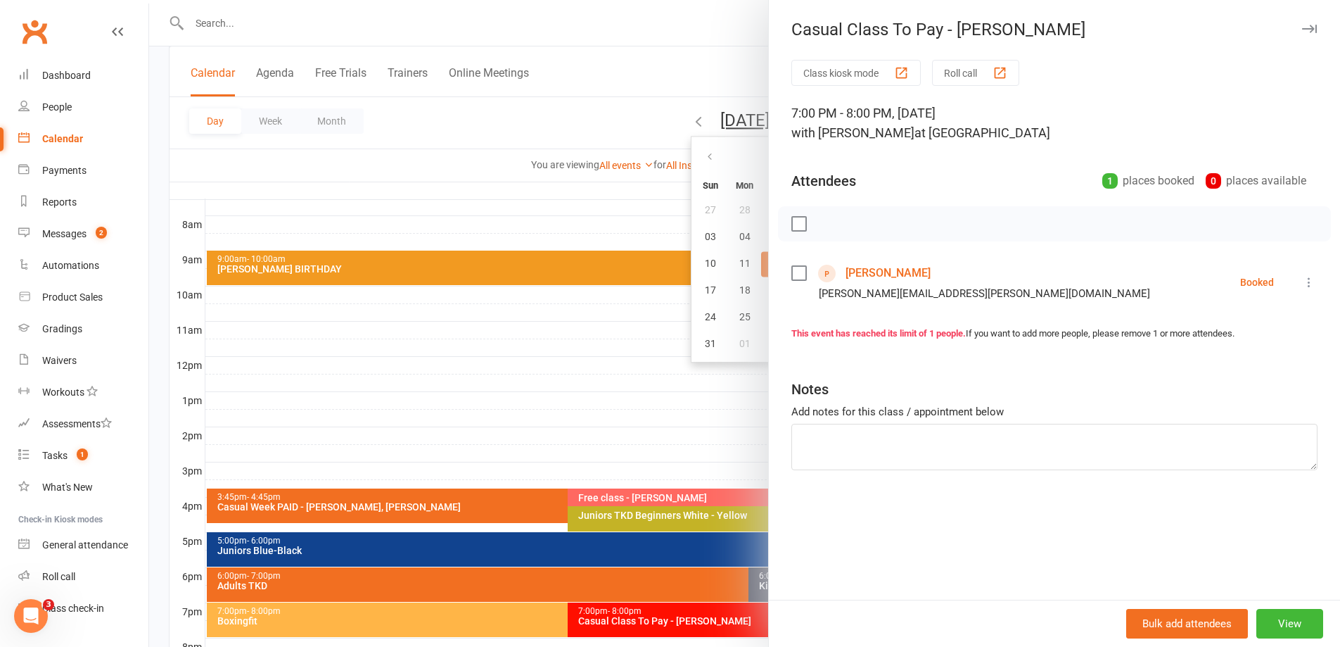 Image resolution: width=1340 pixels, height=647 pixels. What do you see at coordinates (101, 232) in the screenshot?
I see `span: 2` at bounding box center [101, 232].